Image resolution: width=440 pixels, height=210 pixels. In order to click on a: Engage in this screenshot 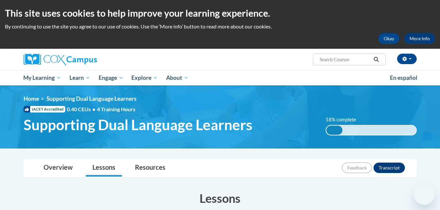, I will do `click(111, 78)`.